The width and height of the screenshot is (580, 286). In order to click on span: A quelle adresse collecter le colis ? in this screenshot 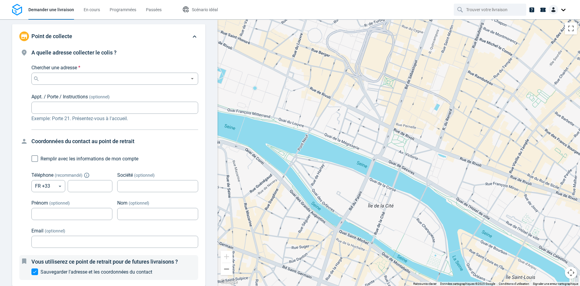, I will do `click(74, 52)`.